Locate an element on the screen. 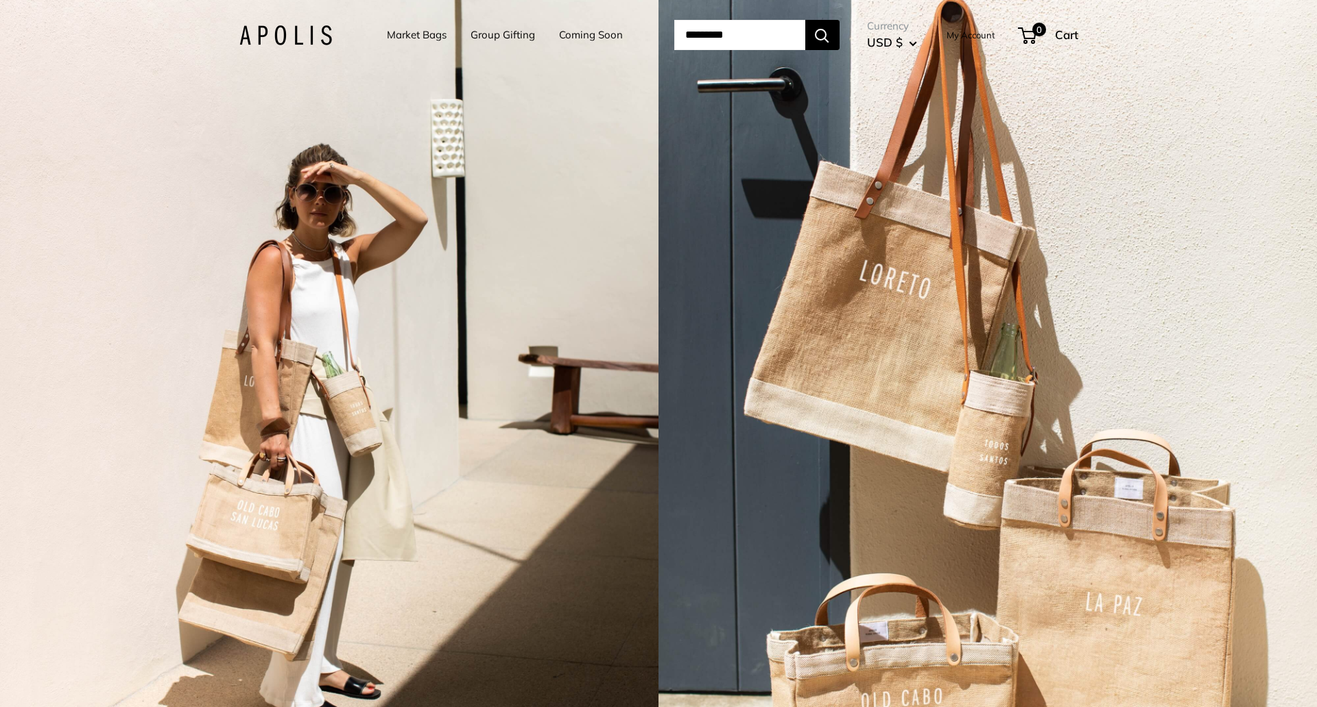 The width and height of the screenshot is (1317, 707). span: Currency is located at coordinates (892, 26).